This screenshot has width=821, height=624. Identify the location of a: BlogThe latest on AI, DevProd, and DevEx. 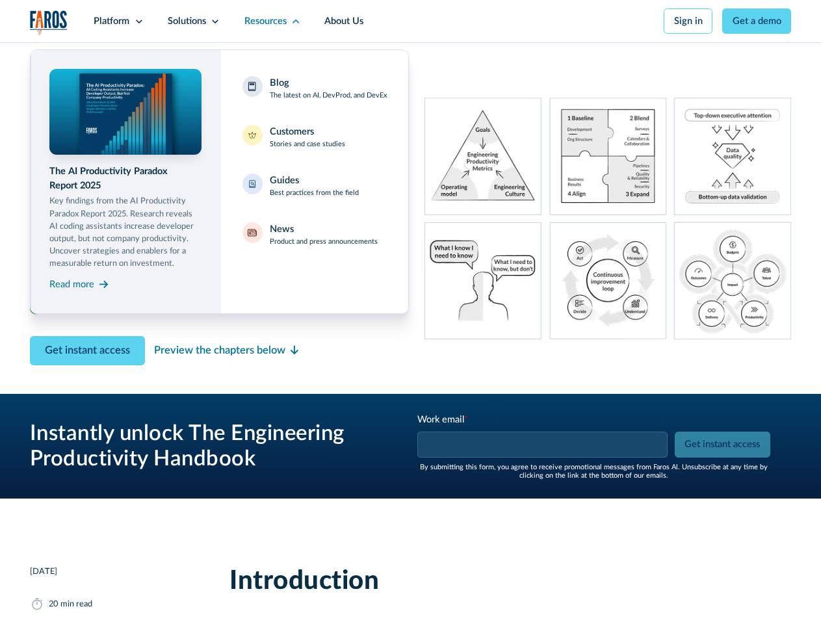
(315, 88).